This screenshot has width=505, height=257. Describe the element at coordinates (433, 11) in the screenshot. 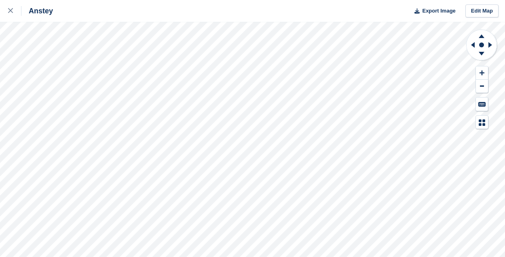

I see `button: Export Image` at that location.